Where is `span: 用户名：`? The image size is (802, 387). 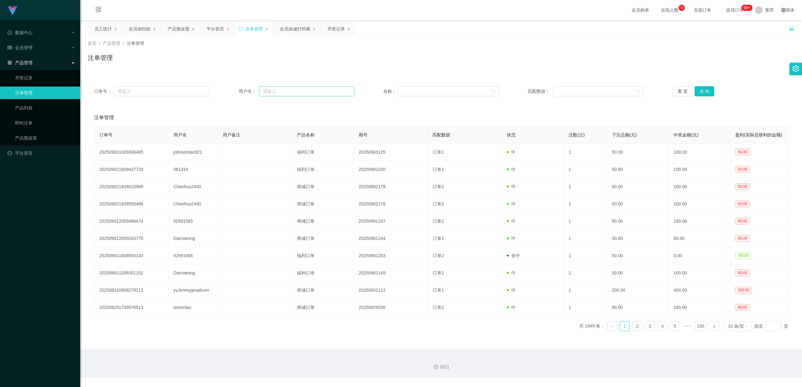
span: 用户名： is located at coordinates (249, 91).